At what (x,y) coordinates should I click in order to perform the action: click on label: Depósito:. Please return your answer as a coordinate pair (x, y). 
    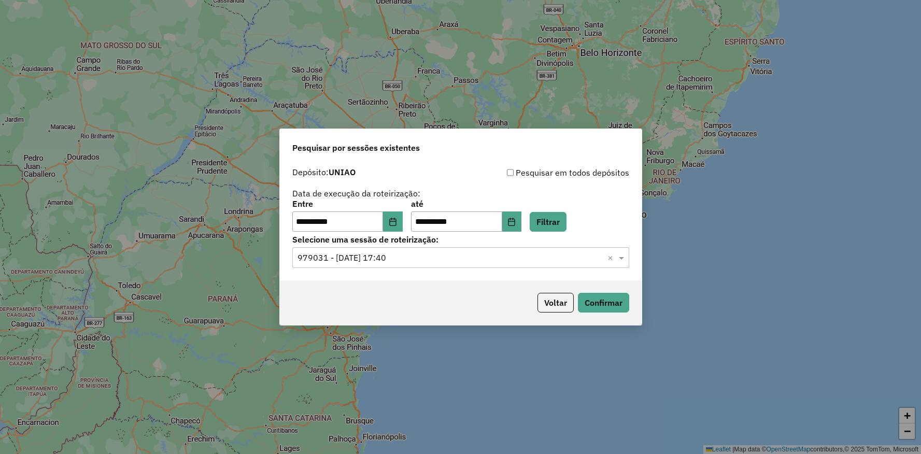
    Looking at the image, I should click on (324, 172).